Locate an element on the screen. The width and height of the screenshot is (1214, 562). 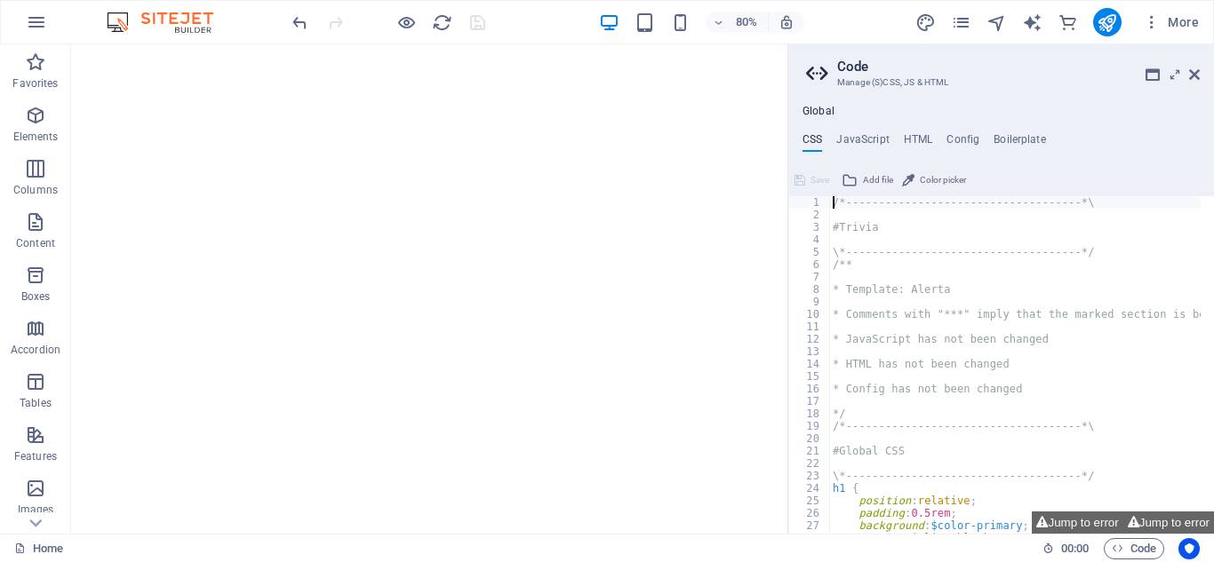
button: undo is located at coordinates (299, 22).